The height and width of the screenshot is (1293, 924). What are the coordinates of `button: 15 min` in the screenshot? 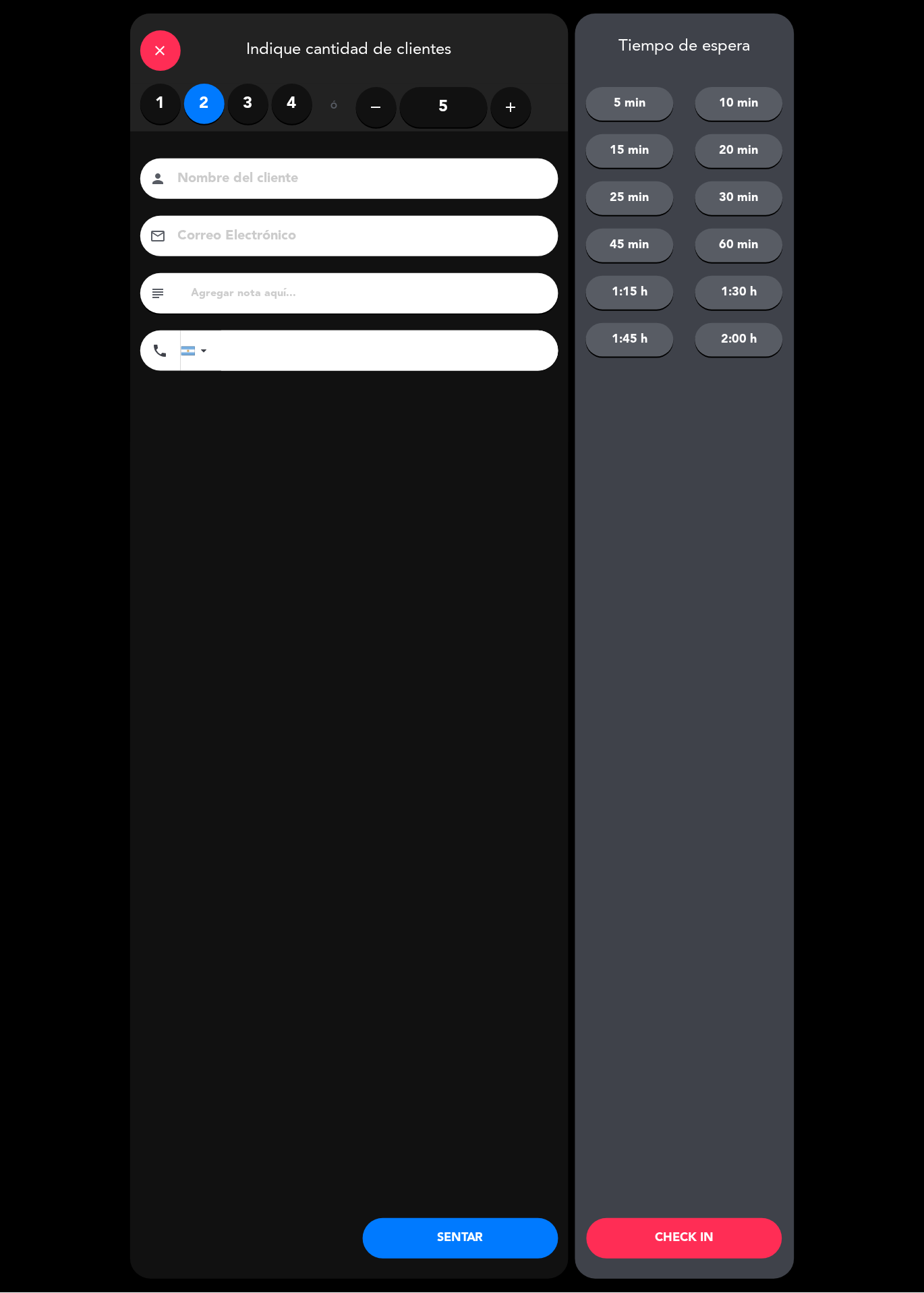 It's located at (630, 151).